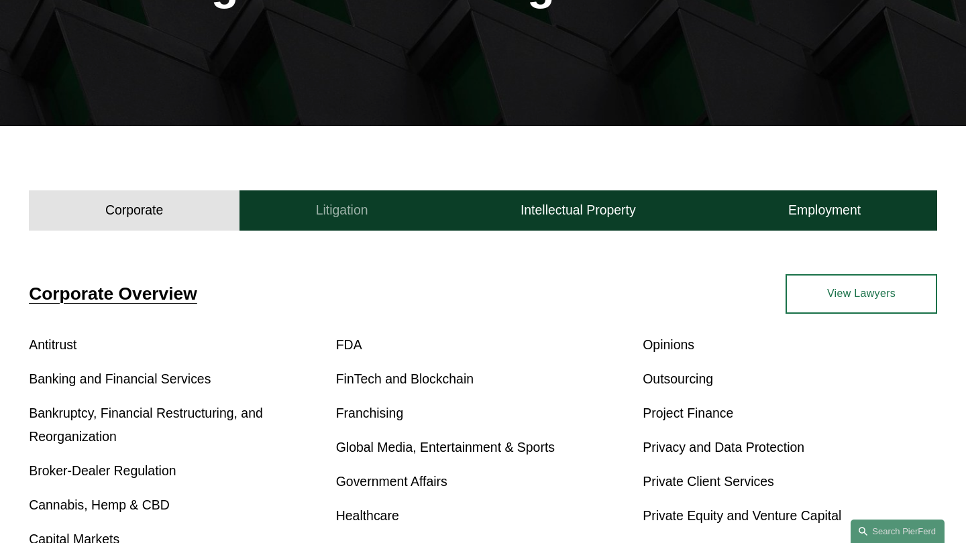 This screenshot has height=543, width=966. I want to click on a: Global Media, Entertainment & Sports, so click(445, 447).